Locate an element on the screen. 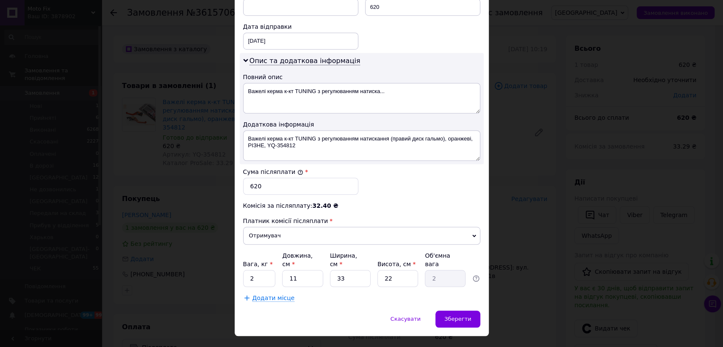  div: Повний опис is located at coordinates (361, 77).